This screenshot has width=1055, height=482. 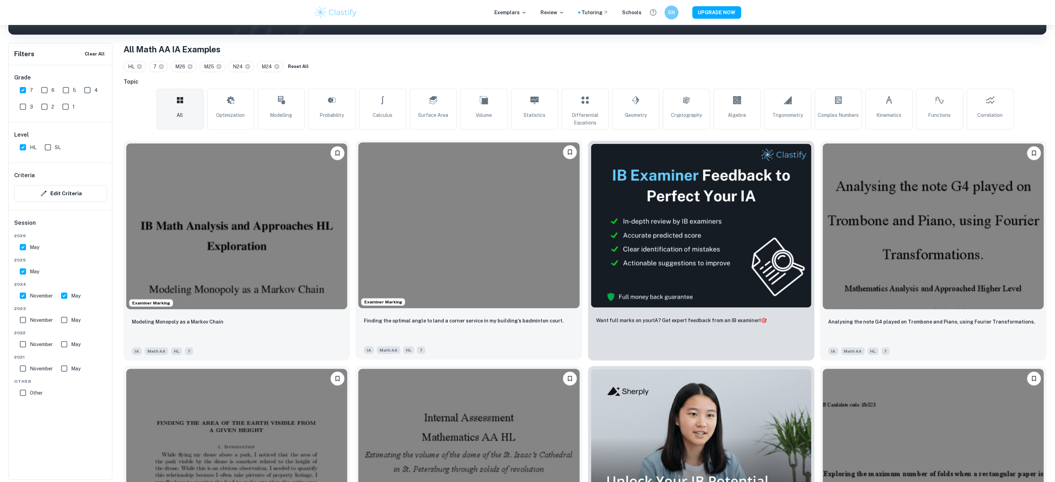 I want to click on span: Surface Area, so click(x=433, y=115).